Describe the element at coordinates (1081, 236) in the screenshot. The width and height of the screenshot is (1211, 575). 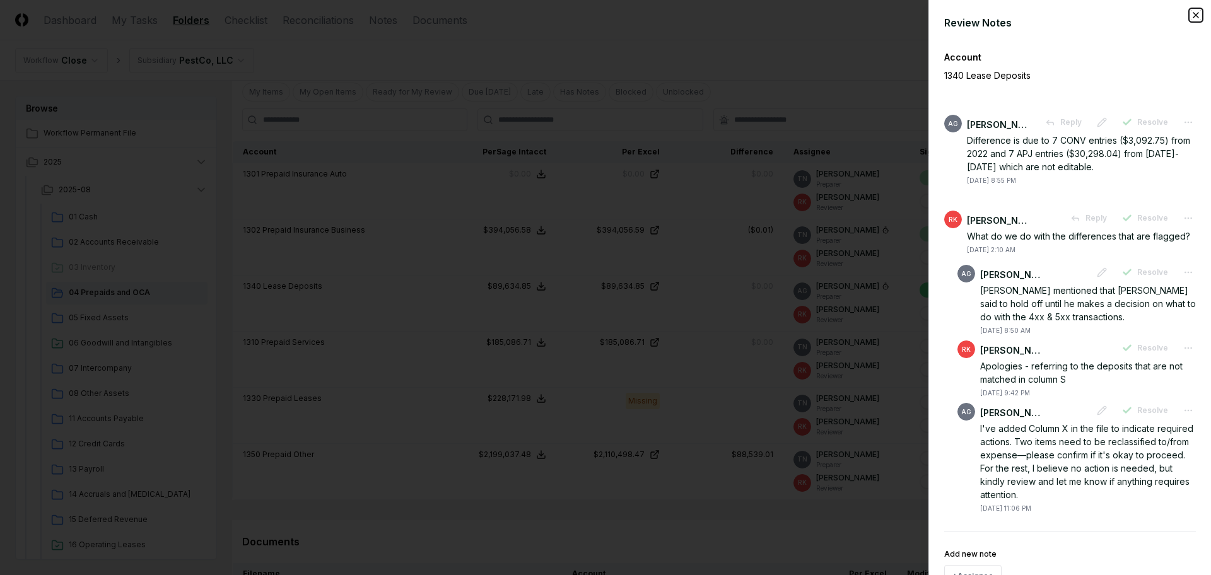
I see `div: What do we do with the differences that are flagged?` at that location.